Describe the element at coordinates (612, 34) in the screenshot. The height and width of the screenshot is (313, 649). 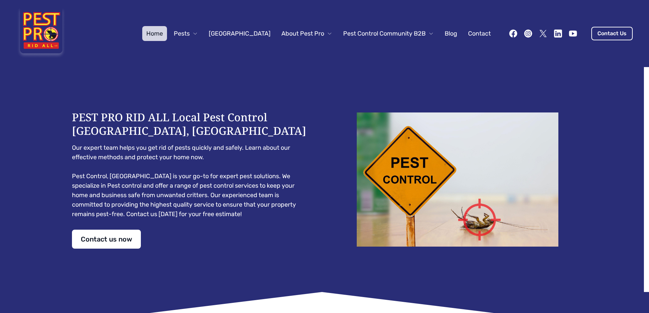
I see `a: Contact Us` at that location.